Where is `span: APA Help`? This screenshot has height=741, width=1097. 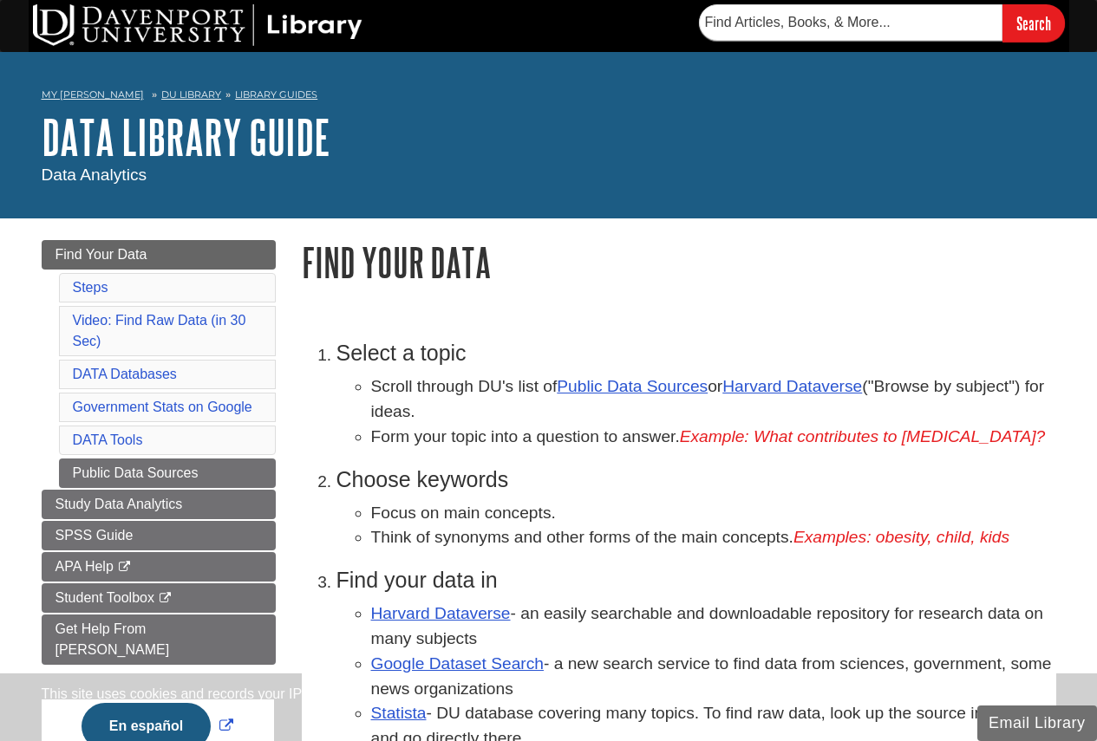 span: APA Help is located at coordinates (84, 566).